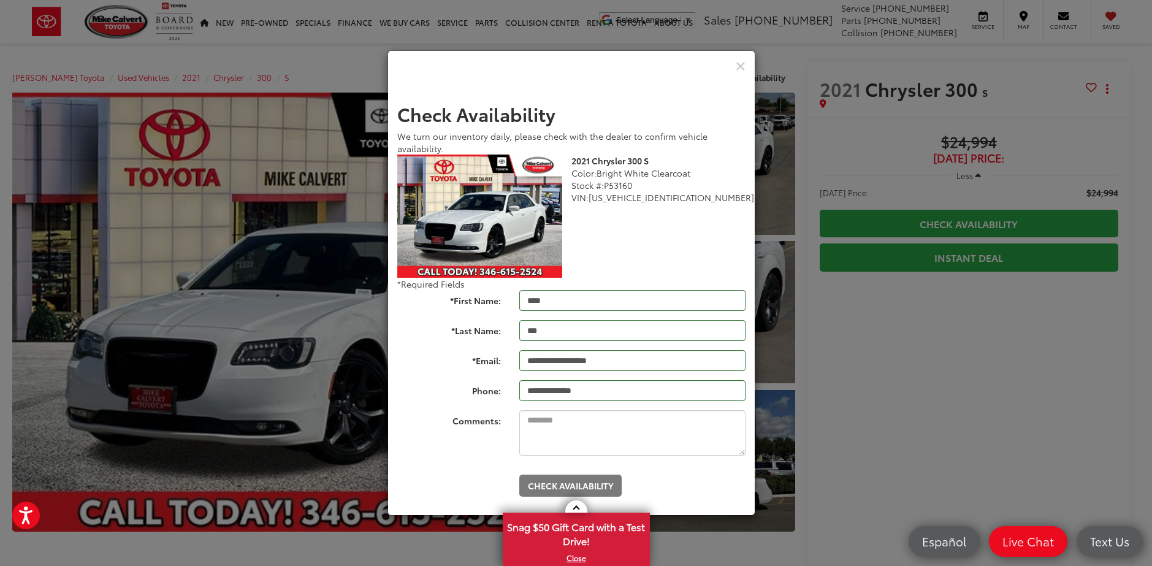 The height and width of the screenshot is (566, 1152). What do you see at coordinates (449, 298) in the screenshot?
I see `label: *First Name:` at bounding box center [449, 298].